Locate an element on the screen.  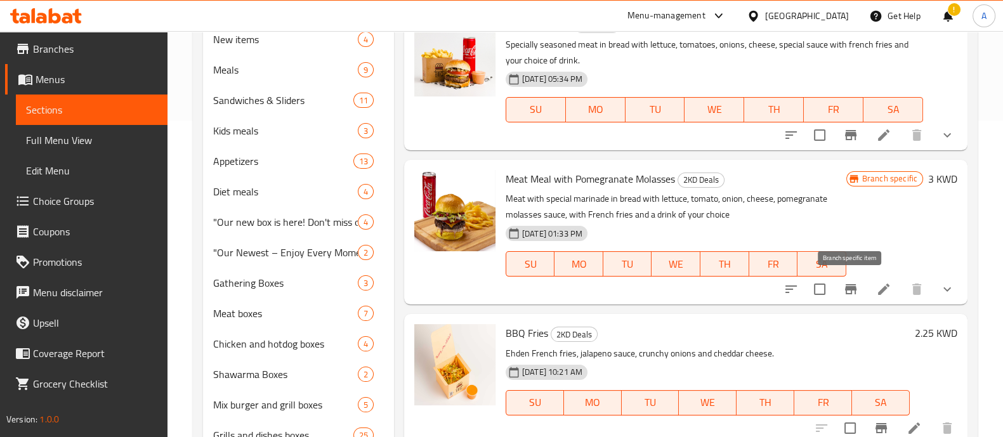
img: BBQ Beef Meal is located at coordinates (455, 56).